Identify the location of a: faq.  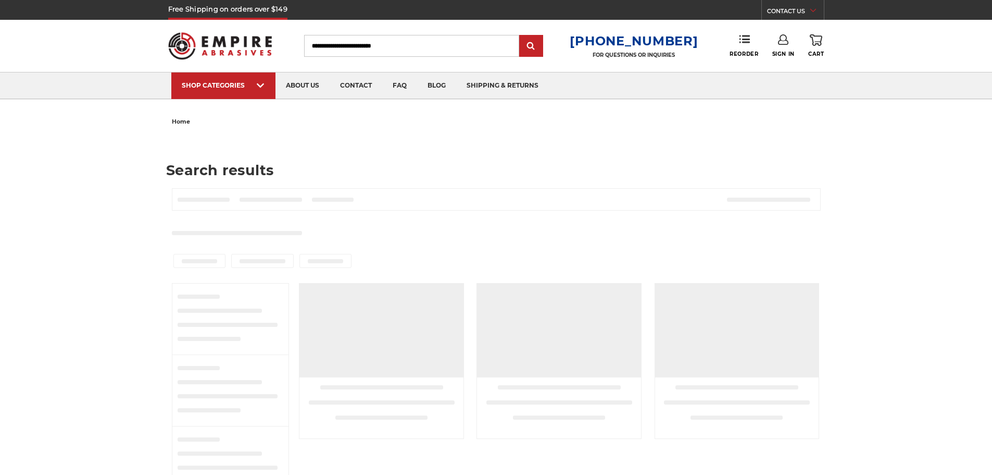
(400, 85).